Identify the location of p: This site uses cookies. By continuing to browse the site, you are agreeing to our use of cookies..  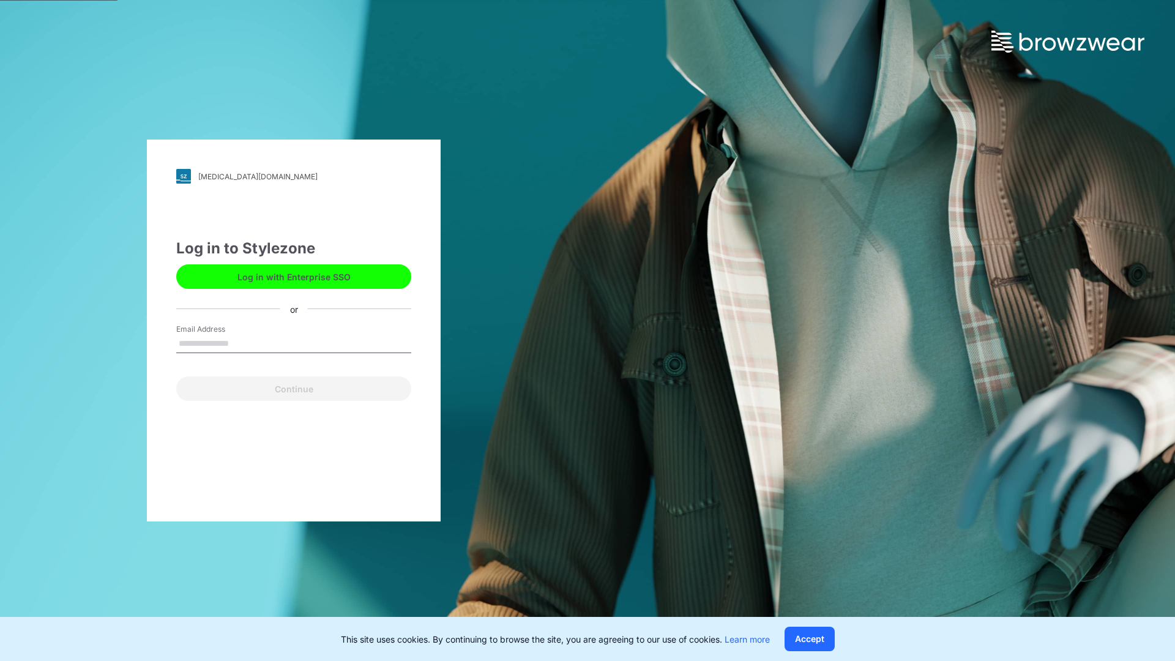
(555, 639).